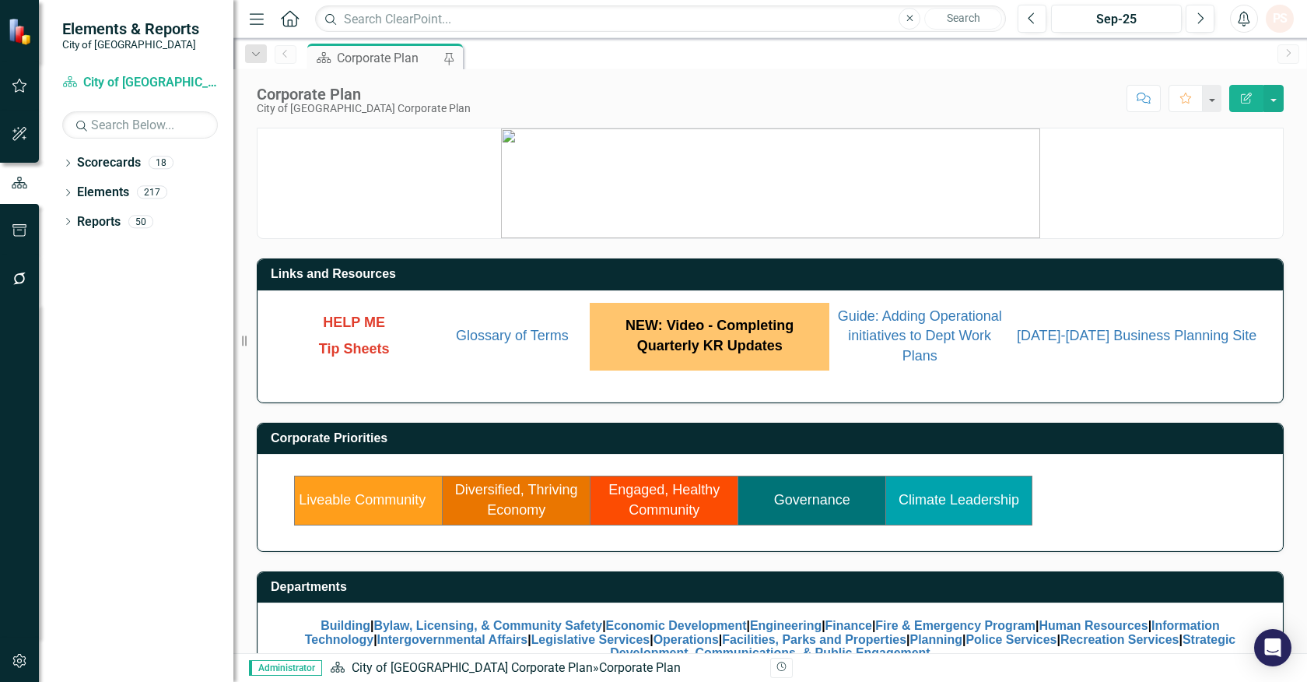 The image size is (1307, 682). I want to click on a: Fire & Emergency Program, so click(956, 625).